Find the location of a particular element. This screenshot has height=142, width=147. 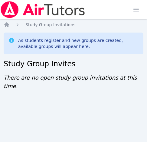

span: Study Group Invitations is located at coordinates (50, 25).